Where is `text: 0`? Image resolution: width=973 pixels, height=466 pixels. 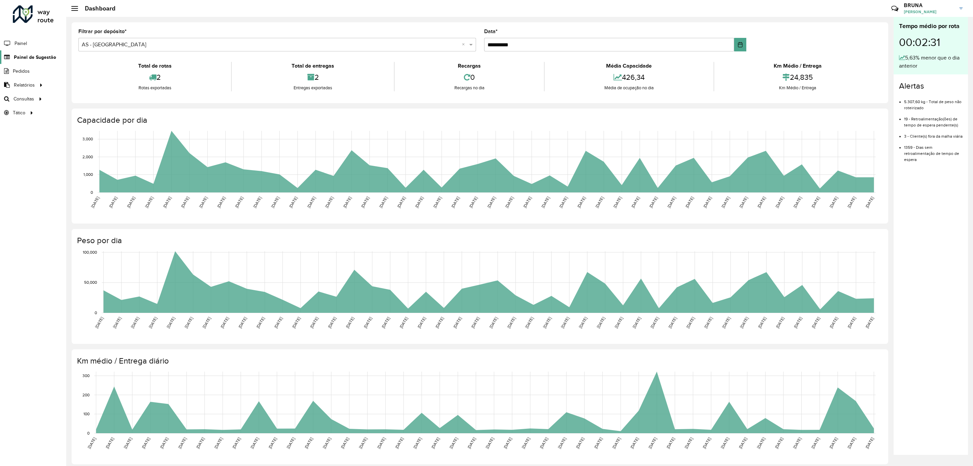
text: 0 is located at coordinates (92, 192).